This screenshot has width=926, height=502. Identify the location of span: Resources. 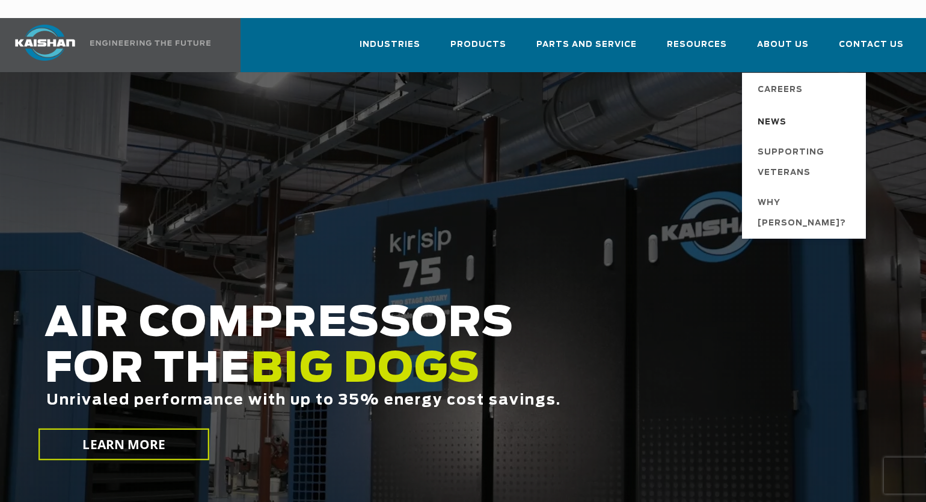
(697, 44).